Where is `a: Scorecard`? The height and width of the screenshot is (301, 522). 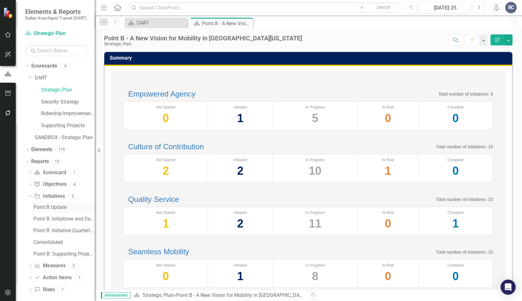
a: Scorecard is located at coordinates (50, 172).